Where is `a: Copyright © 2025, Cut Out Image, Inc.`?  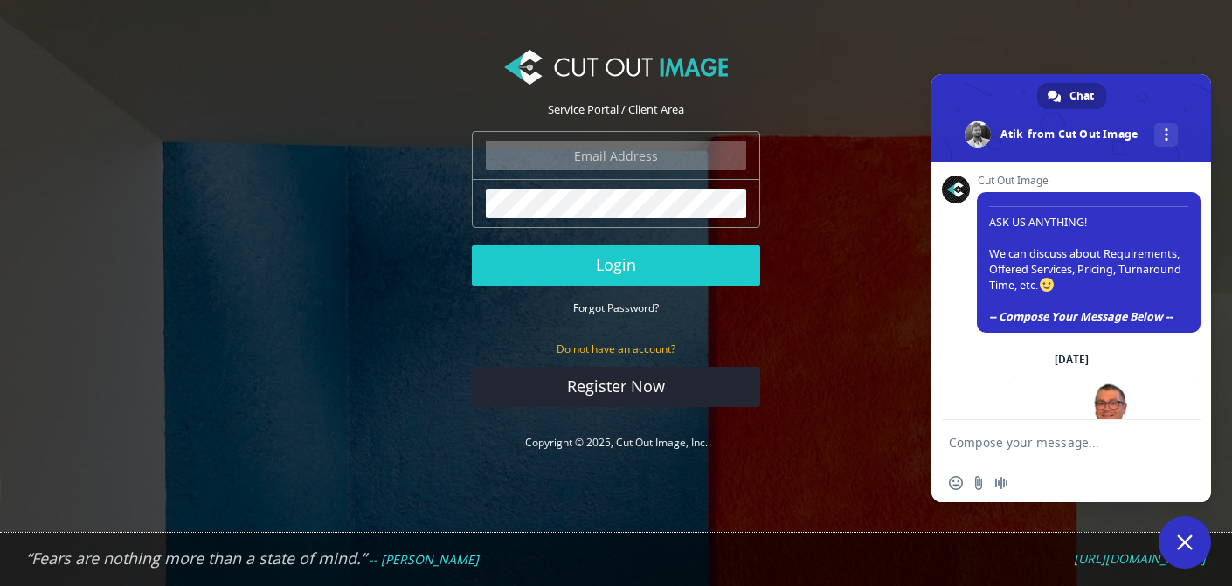
a: Copyright © 2025, Cut Out Image, Inc. is located at coordinates (616, 442).